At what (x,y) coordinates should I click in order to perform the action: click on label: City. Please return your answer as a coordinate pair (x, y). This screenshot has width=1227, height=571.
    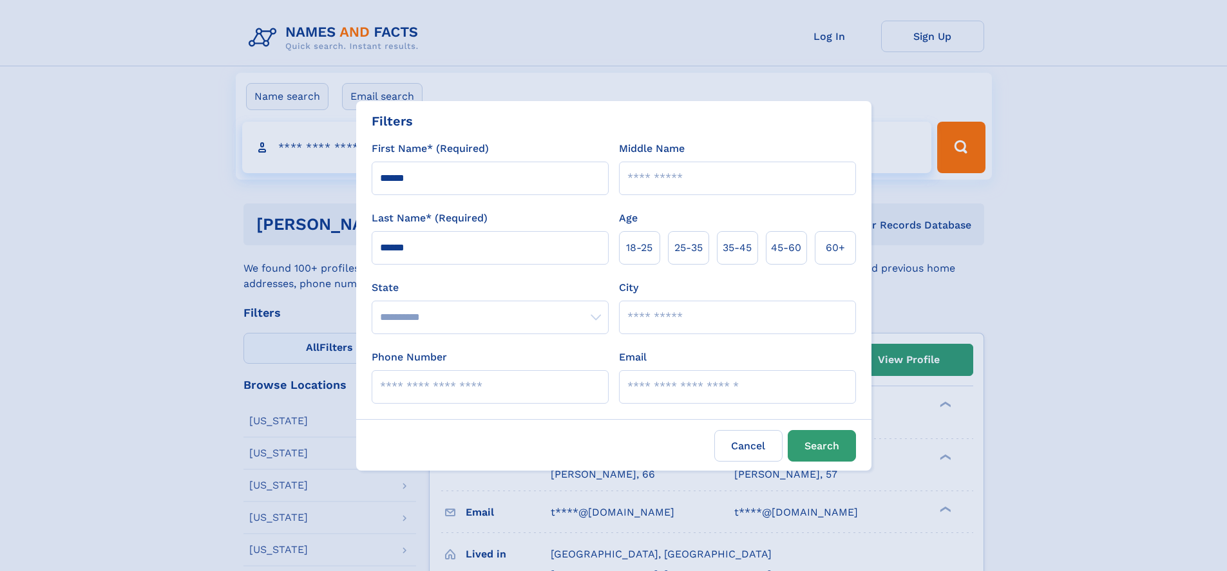
    Looking at the image, I should click on (629, 288).